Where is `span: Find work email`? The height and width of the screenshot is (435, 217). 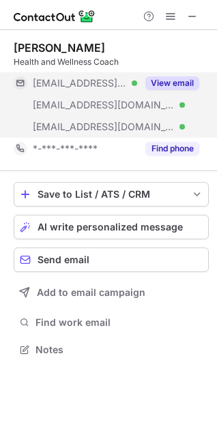 span: Find work email is located at coordinates (119, 322).